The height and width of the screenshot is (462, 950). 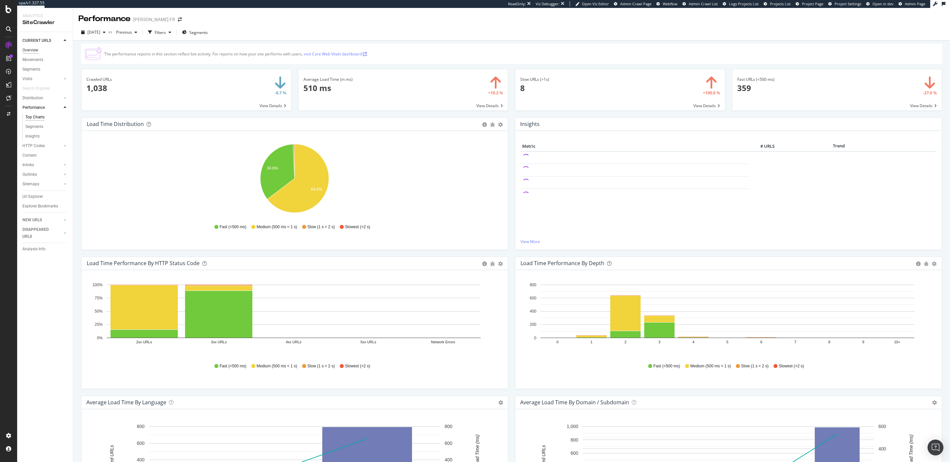 What do you see at coordinates (30, 175) in the screenshot?
I see `div: Outlinks` at bounding box center [30, 175].